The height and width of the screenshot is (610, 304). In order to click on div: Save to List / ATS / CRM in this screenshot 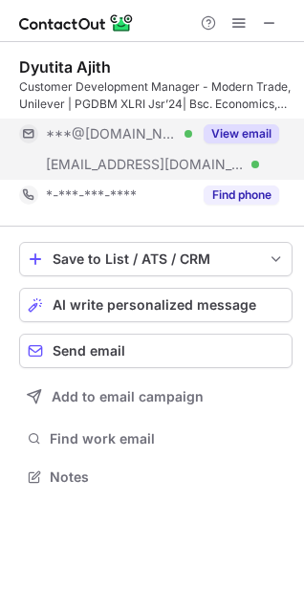, I will do `click(156, 259)`.